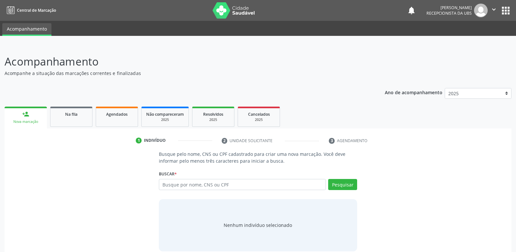 This screenshot has width=516, height=252. Describe the element at coordinates (259, 114) in the screenshot. I see `span: Cancelados` at that location.